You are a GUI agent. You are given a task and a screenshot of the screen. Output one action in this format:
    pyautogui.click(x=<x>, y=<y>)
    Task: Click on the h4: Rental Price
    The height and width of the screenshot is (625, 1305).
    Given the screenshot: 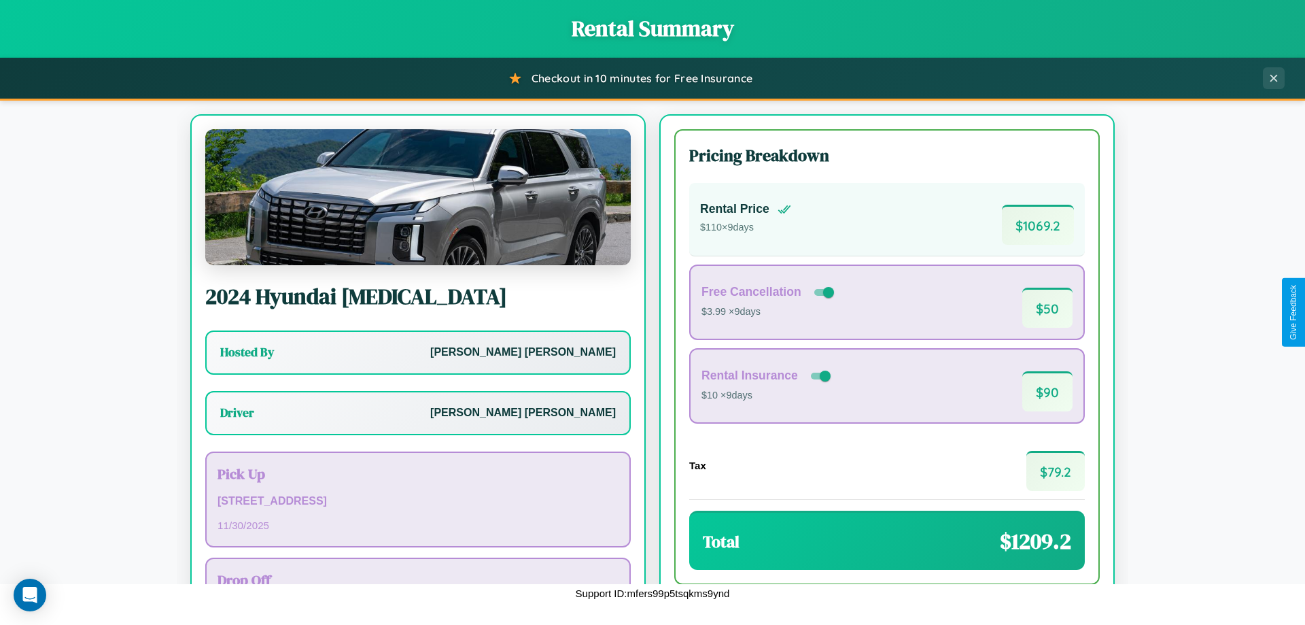 What is the action you would take?
    pyautogui.click(x=735, y=209)
    